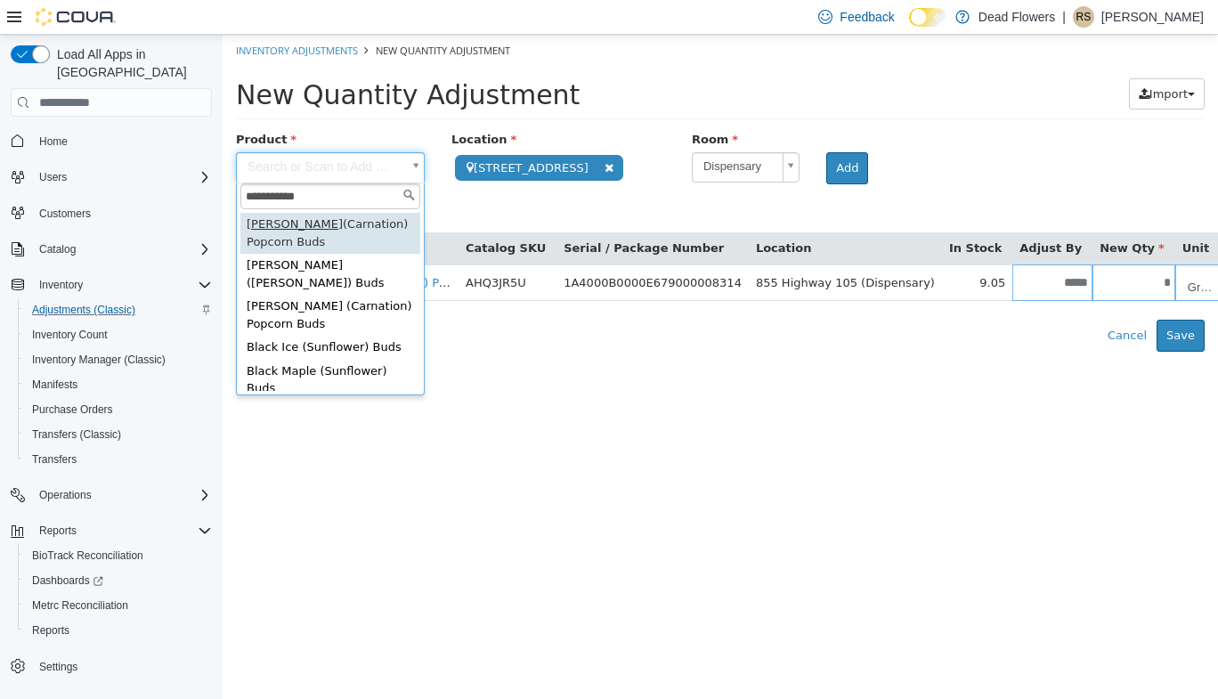 The height and width of the screenshot is (699, 1218). I want to click on div: Robert Salvatori, so click(1084, 17).